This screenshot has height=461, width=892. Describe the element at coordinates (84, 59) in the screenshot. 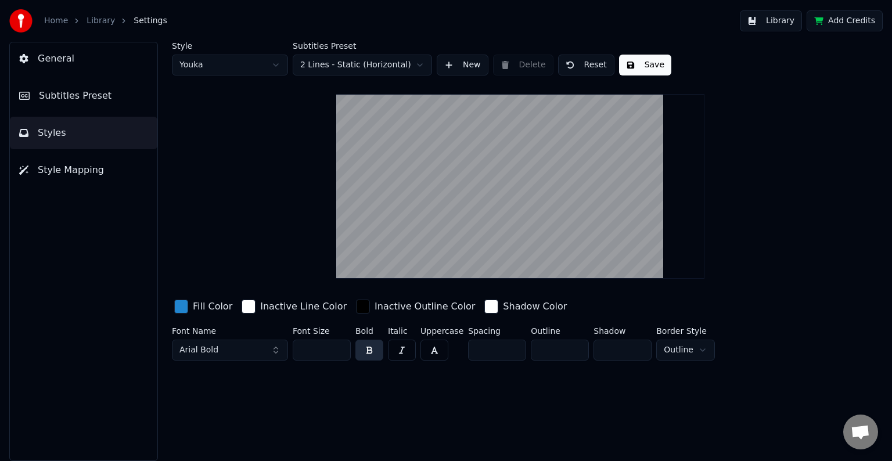

I see `button: General` at that location.